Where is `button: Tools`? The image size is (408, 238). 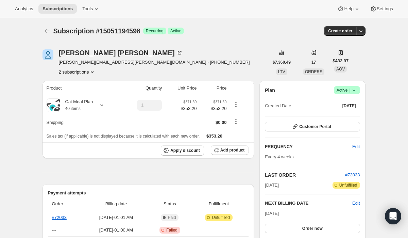
button: Tools is located at coordinates (91, 9).